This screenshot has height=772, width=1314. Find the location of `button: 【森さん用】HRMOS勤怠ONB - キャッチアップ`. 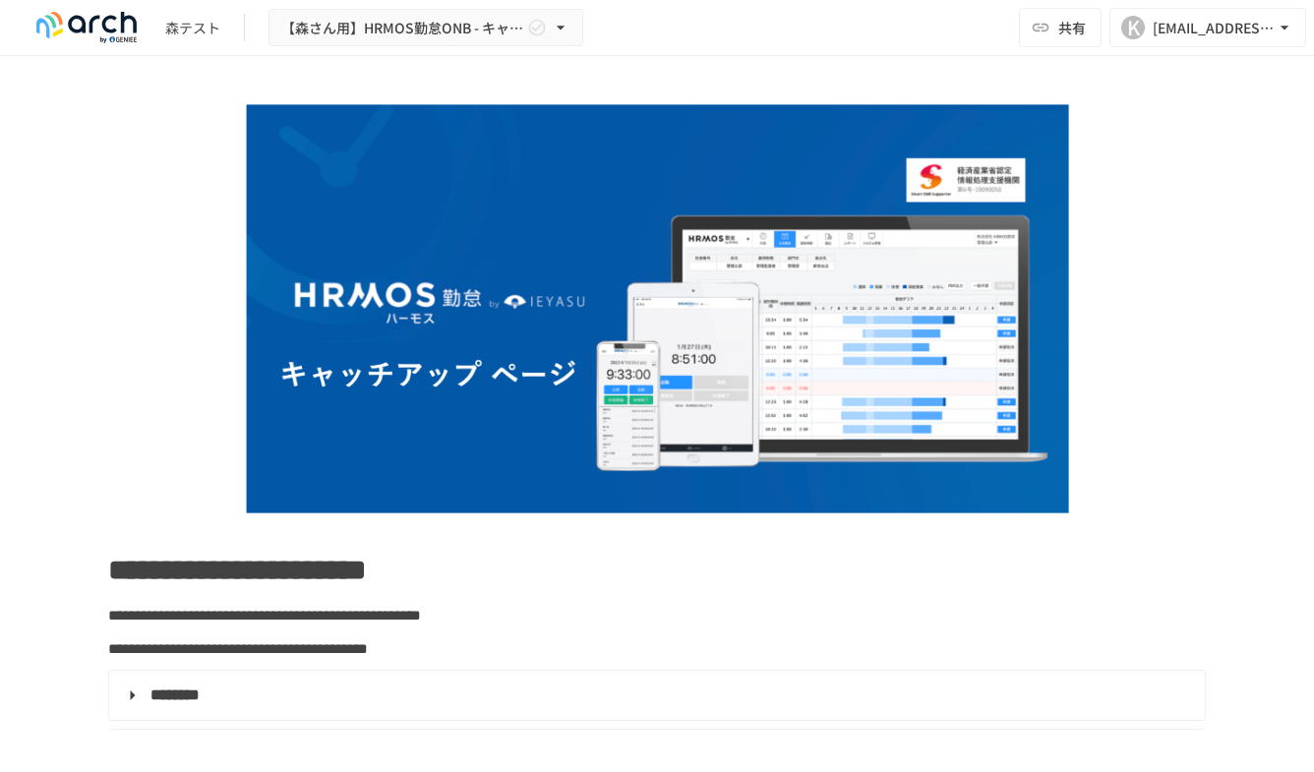

button: 【森さん用】HRMOS勤怠ONB - キャッチアップ is located at coordinates (426, 28).